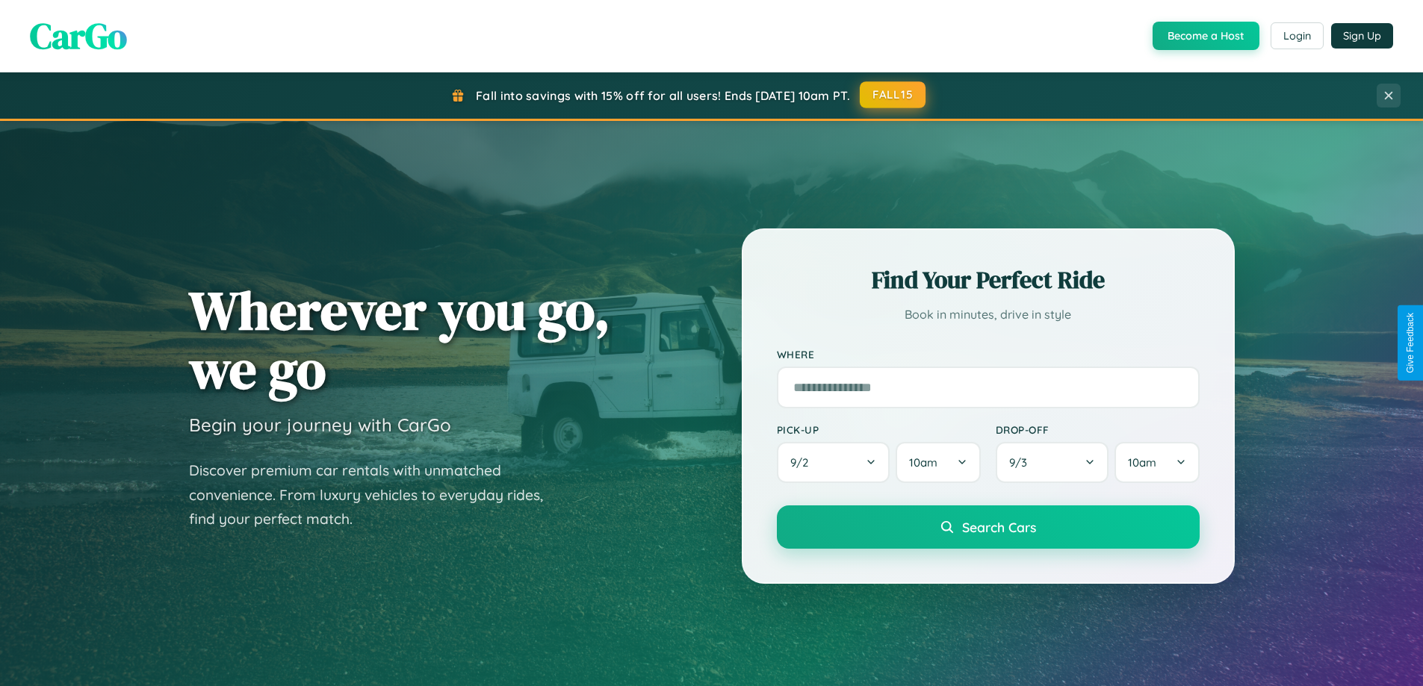 The height and width of the screenshot is (686, 1423). Describe the element at coordinates (1410, 343) in the screenshot. I see `div: Give Feedback` at that location.